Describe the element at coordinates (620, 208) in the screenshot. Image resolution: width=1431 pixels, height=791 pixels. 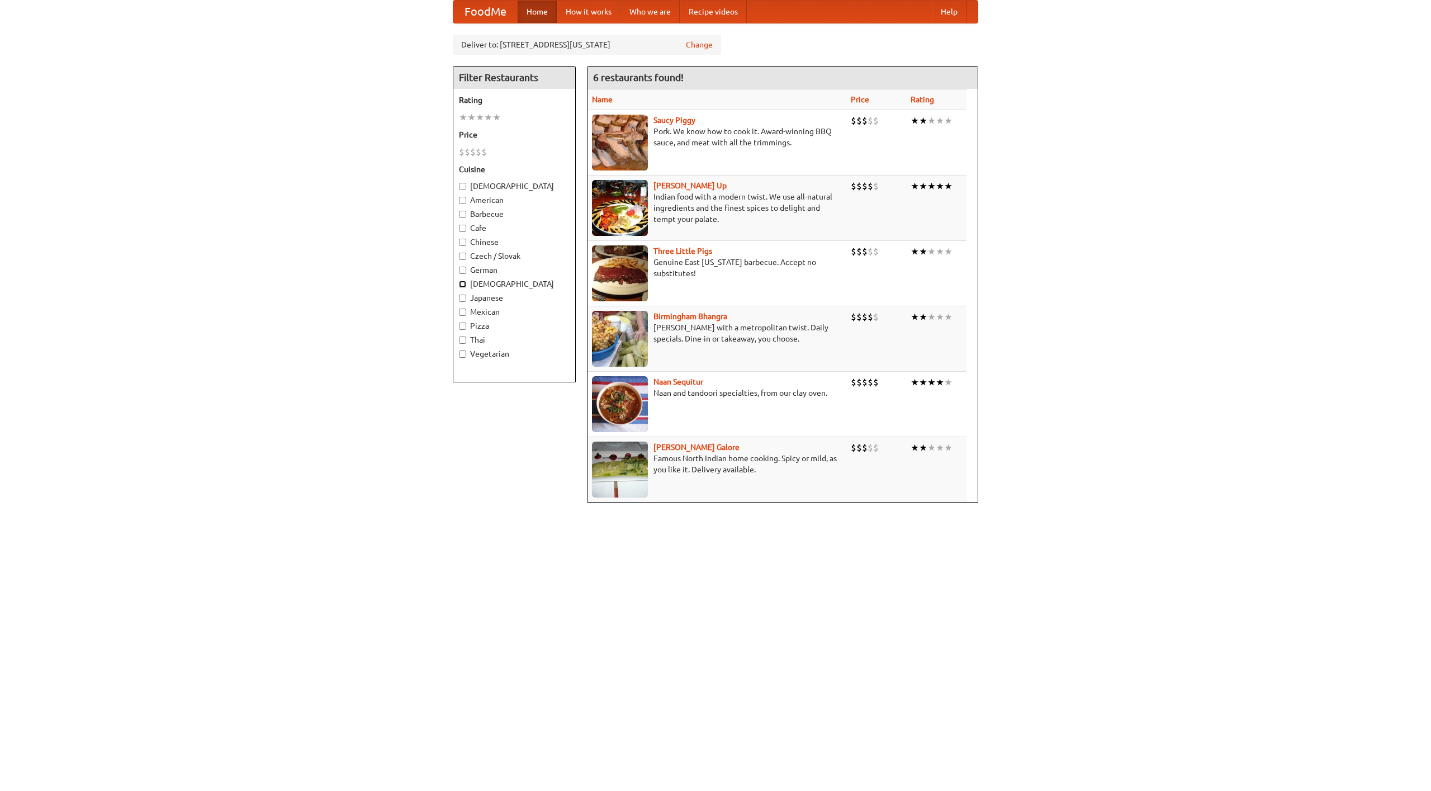
I see `img: curryup.jpg` at that location.